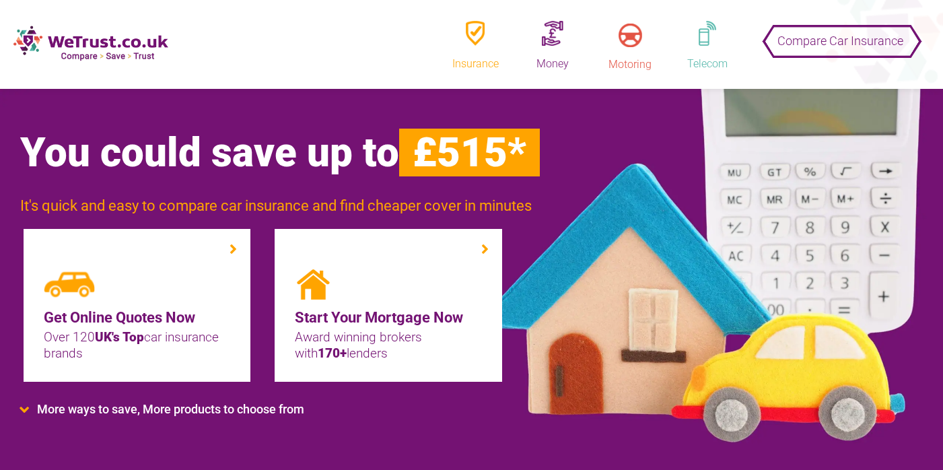  I want to click on img: insurence.png, so click(474, 33).